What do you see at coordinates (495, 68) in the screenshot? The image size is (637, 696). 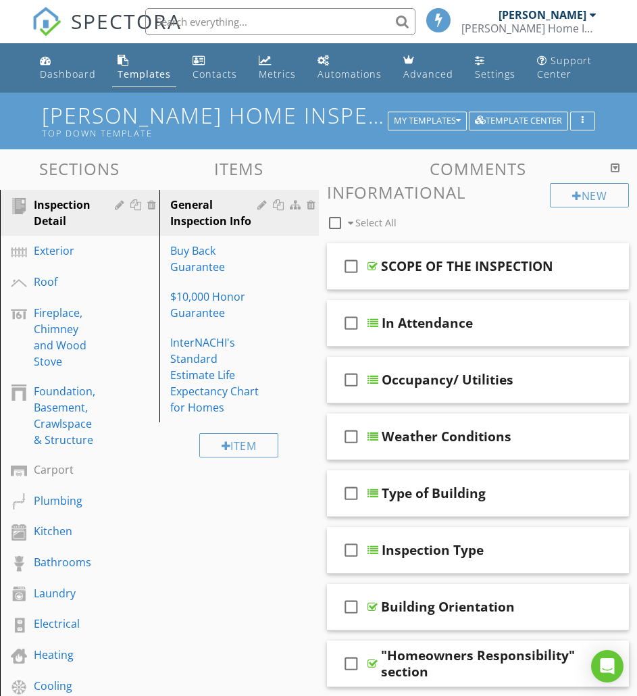 I see `a: Settings` at bounding box center [495, 68].